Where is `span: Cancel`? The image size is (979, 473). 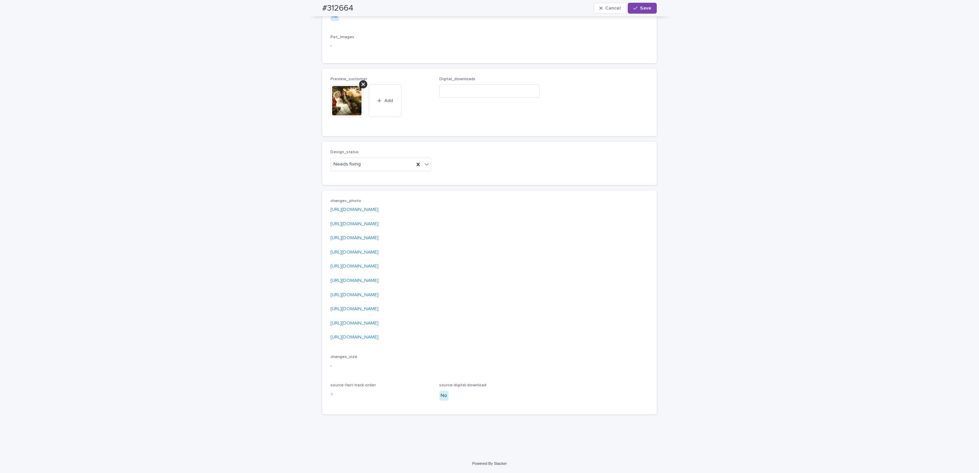
span: Cancel is located at coordinates (613, 8).